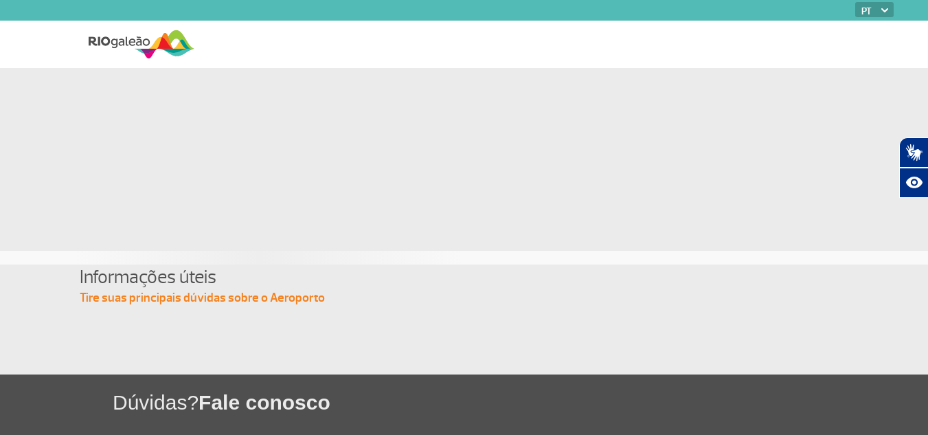 Image resolution: width=928 pixels, height=435 pixels. Describe the element at coordinates (914, 183) in the screenshot. I see `button: Abrir recursos assistivos.` at that location.